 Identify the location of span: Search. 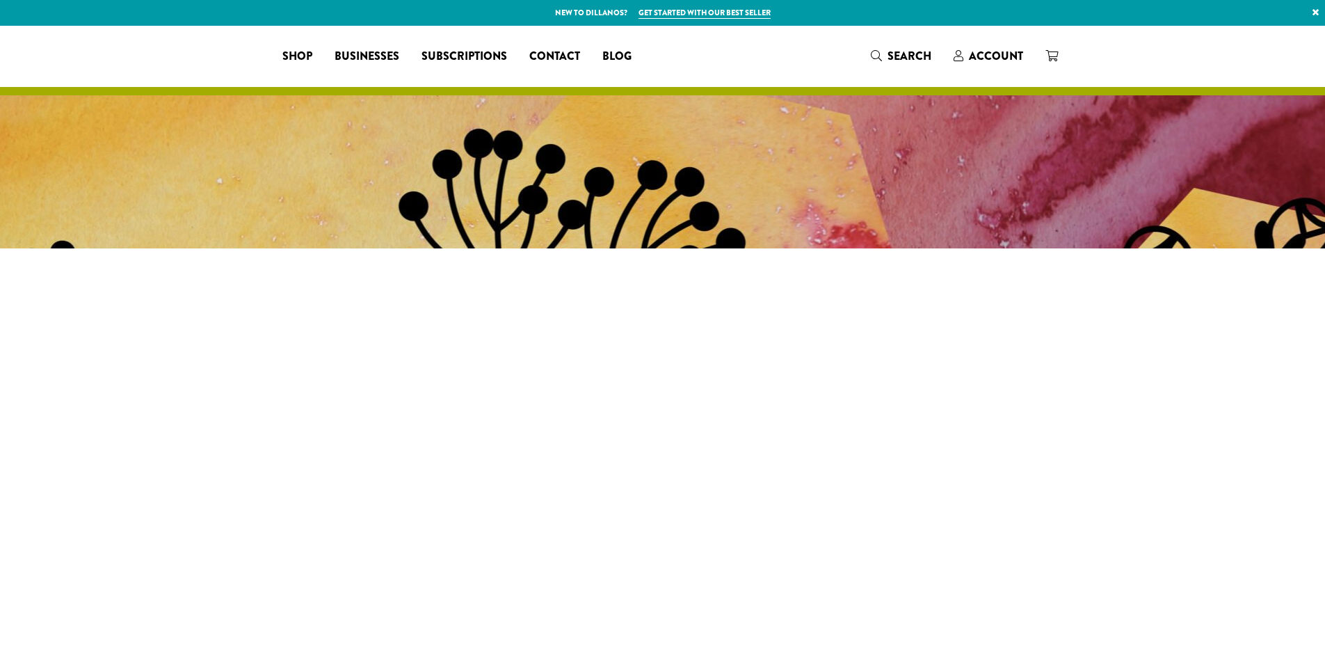
(909, 56).